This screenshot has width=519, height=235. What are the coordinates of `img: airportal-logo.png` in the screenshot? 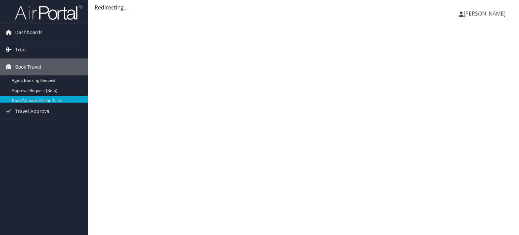 It's located at (49, 12).